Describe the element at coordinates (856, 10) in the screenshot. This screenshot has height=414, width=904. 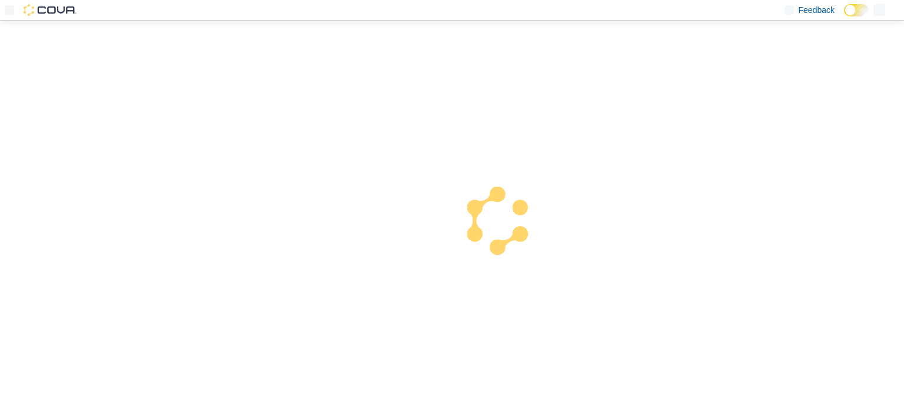
I see `input: Dark Mode` at that location.